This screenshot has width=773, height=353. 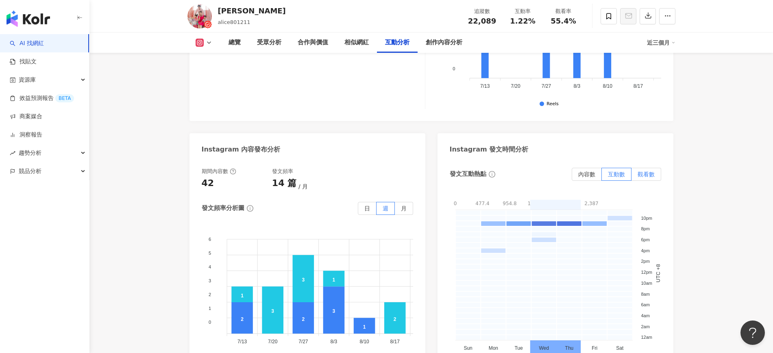 I want to click on tspan: 10pm, so click(x=646, y=218).